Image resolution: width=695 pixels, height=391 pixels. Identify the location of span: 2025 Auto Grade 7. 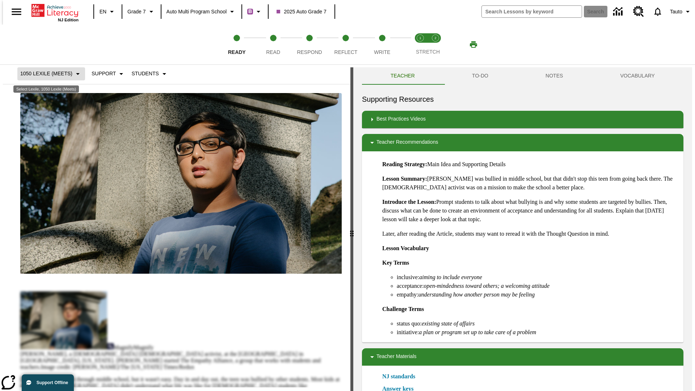
(302, 12).